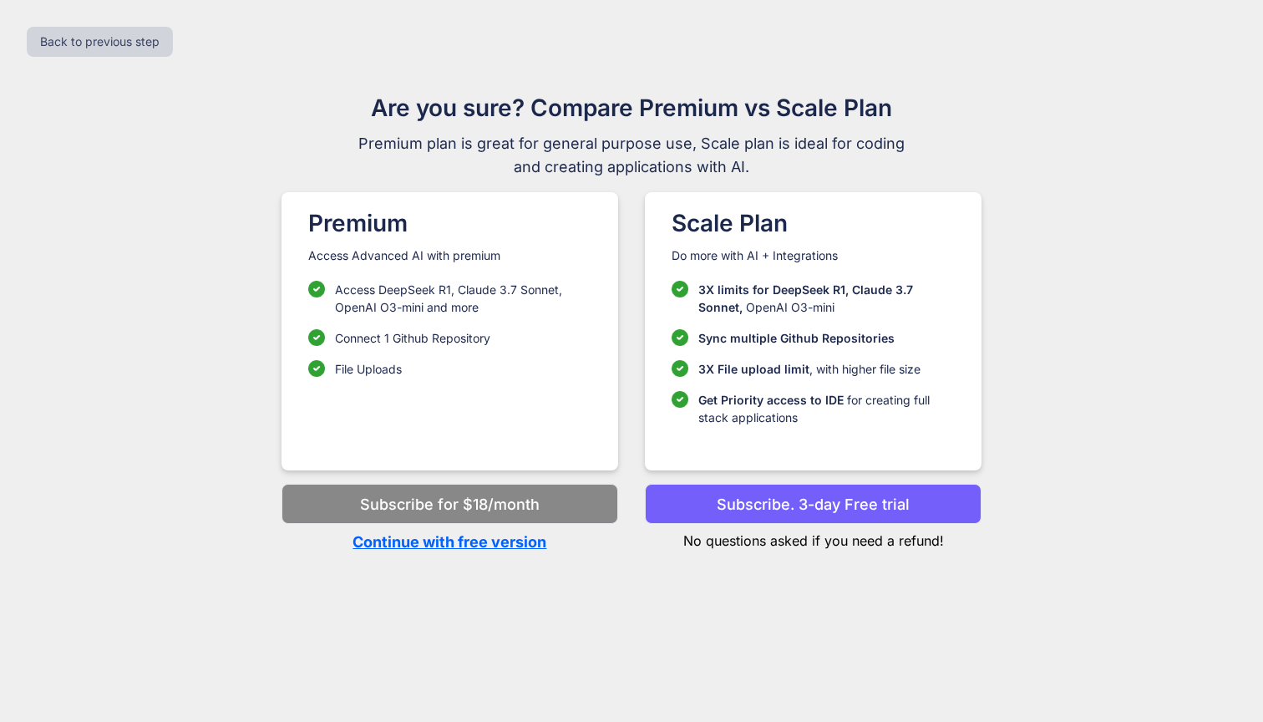 The height and width of the screenshot is (722, 1263). Describe the element at coordinates (813, 504) in the screenshot. I see `button: Subscribe. 3-day Free trial` at that location.